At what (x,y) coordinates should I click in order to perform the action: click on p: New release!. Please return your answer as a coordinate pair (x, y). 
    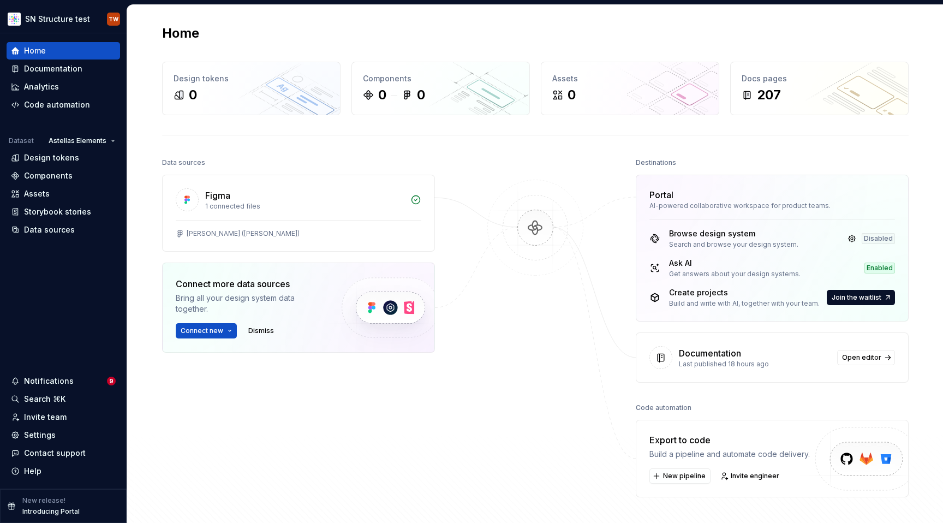
    Looking at the image, I should click on (44, 500).